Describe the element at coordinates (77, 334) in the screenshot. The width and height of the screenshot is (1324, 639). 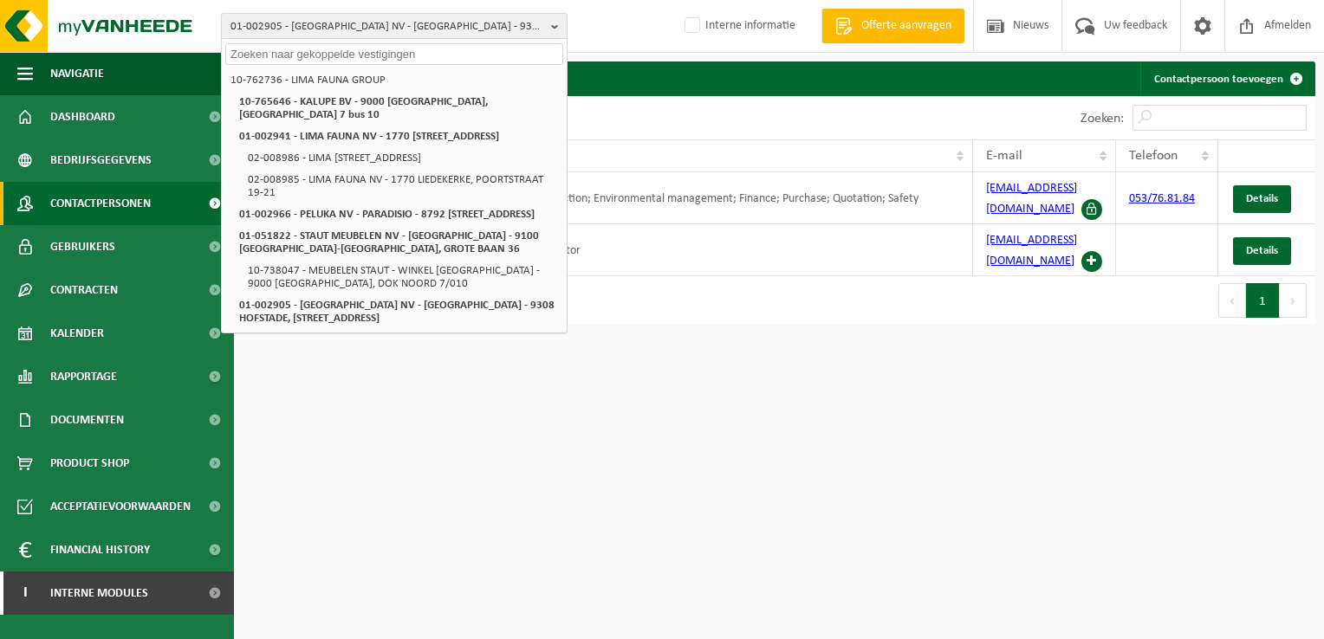
I see `span: Kalender` at that location.